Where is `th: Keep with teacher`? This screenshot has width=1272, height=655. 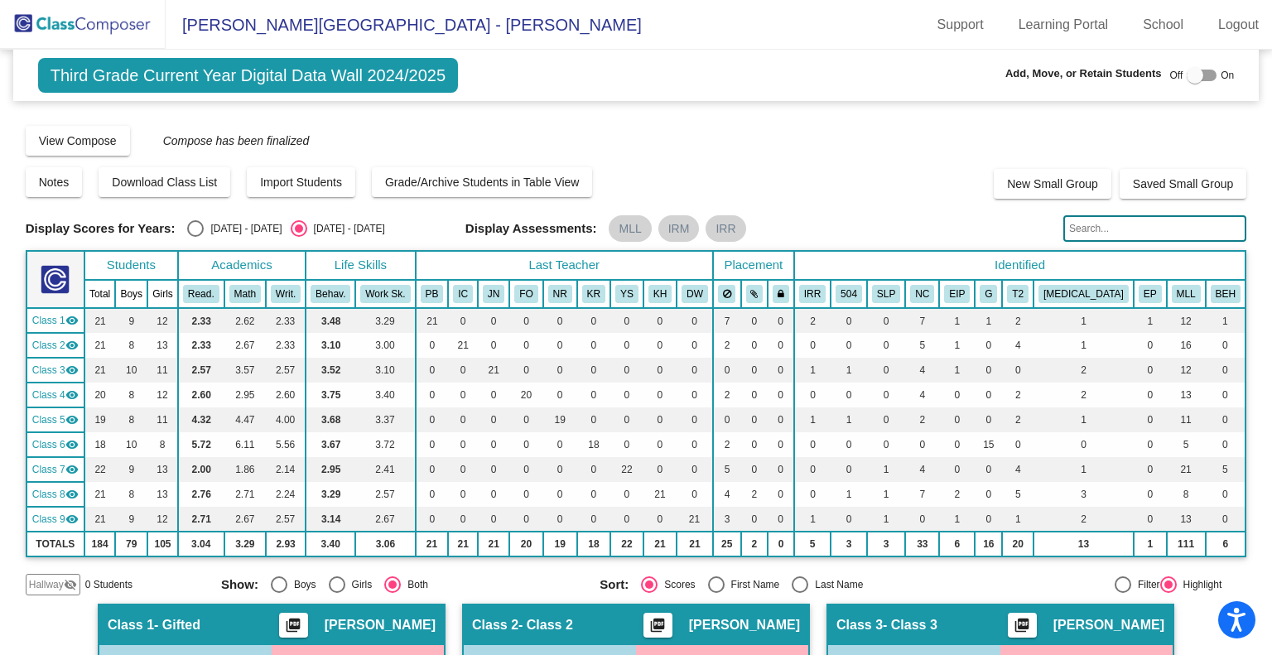
th: Keep with teacher is located at coordinates (781, 294).